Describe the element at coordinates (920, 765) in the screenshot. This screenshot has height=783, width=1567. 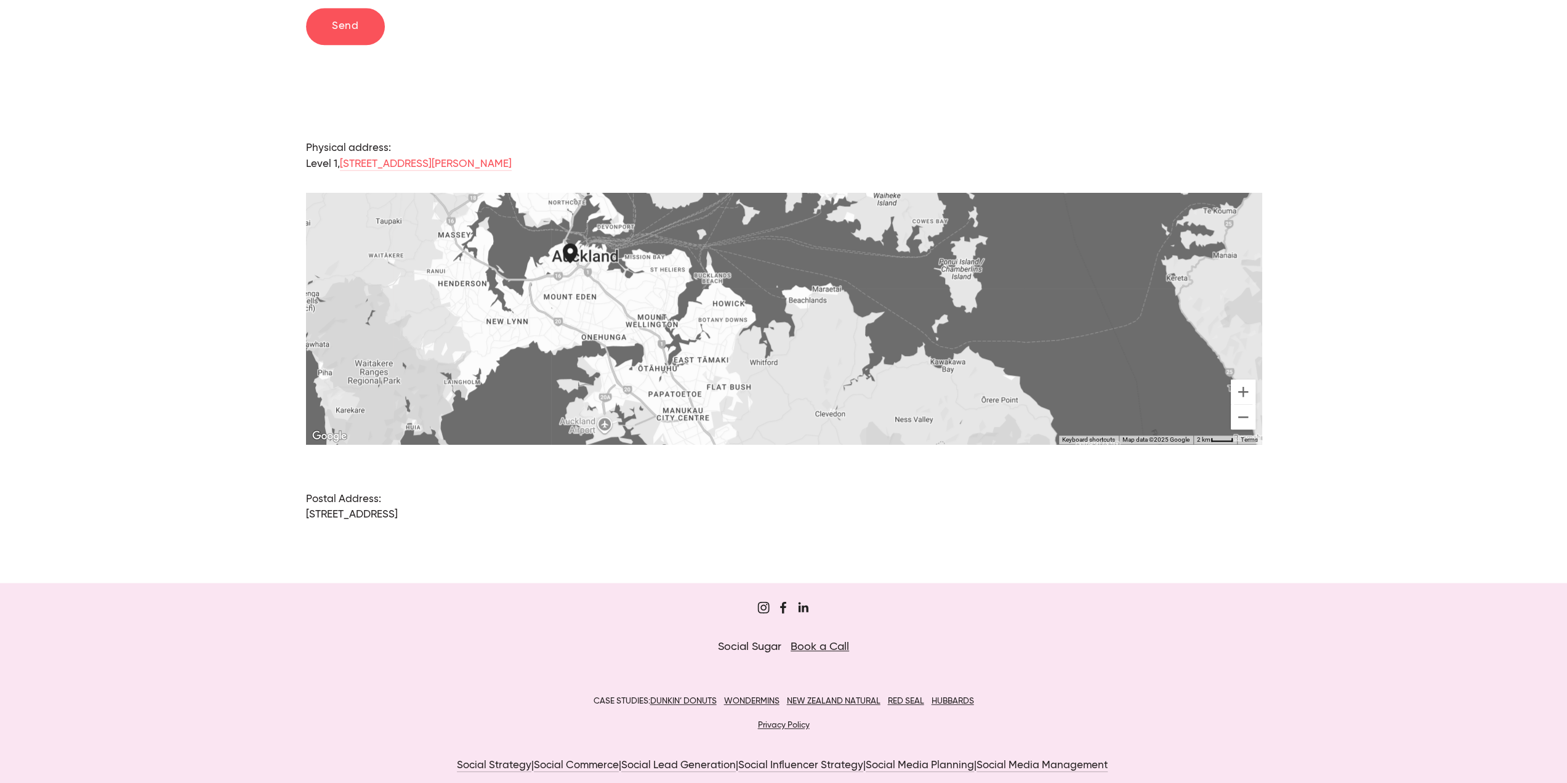
I see `a: Social Media Planning` at that location.